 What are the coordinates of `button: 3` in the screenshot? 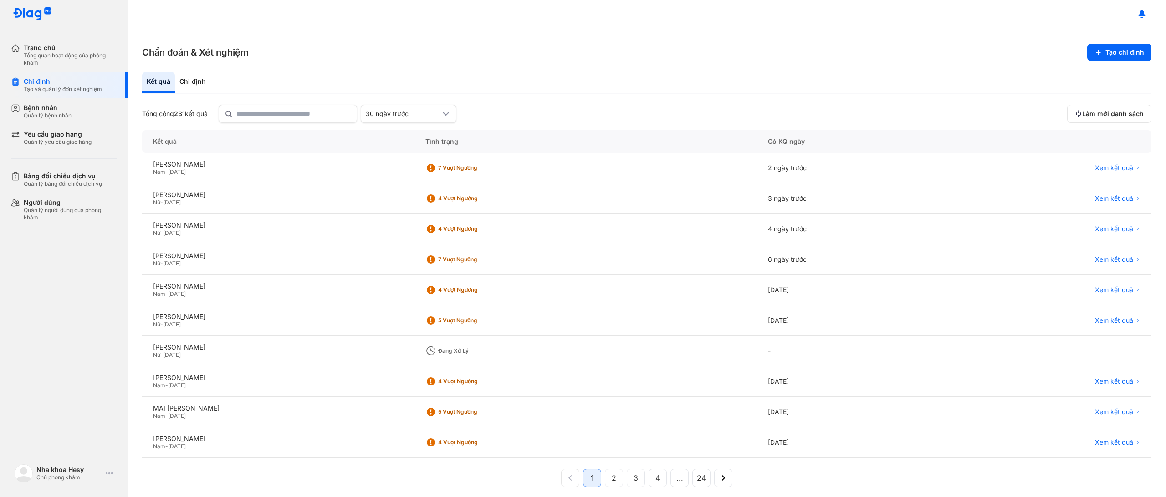 It's located at (636, 478).